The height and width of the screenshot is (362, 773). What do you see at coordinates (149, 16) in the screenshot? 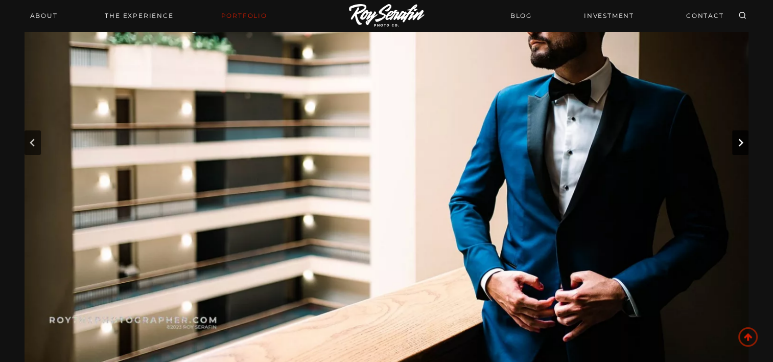
I see `nav: Primary Navigation` at bounding box center [149, 16].